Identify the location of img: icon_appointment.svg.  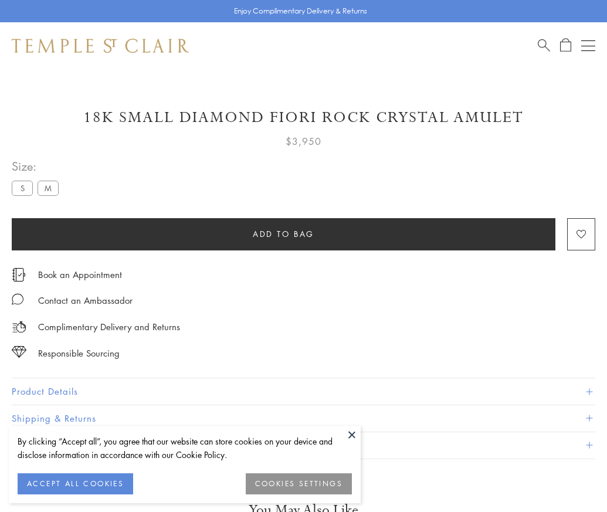
(19, 274).